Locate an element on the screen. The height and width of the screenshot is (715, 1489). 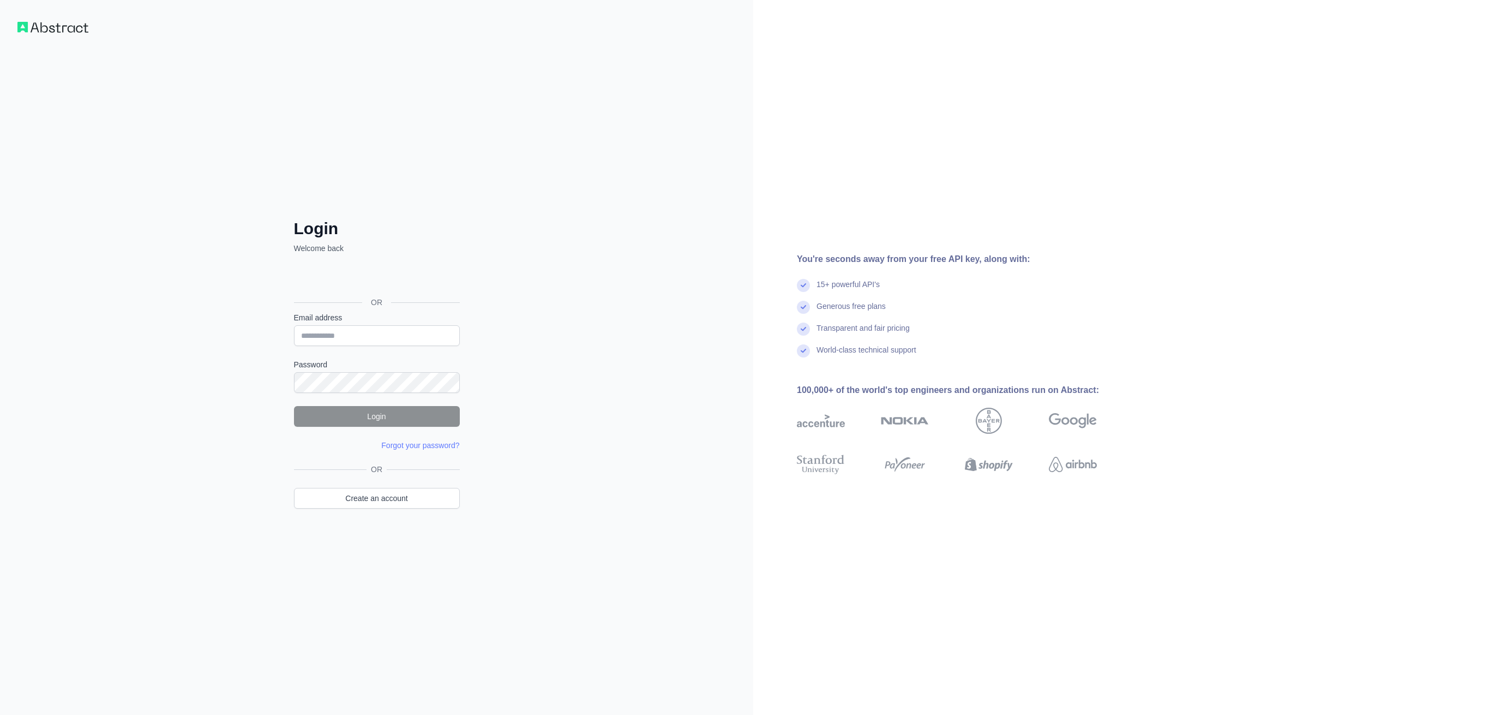
label: Password is located at coordinates (377, 364).